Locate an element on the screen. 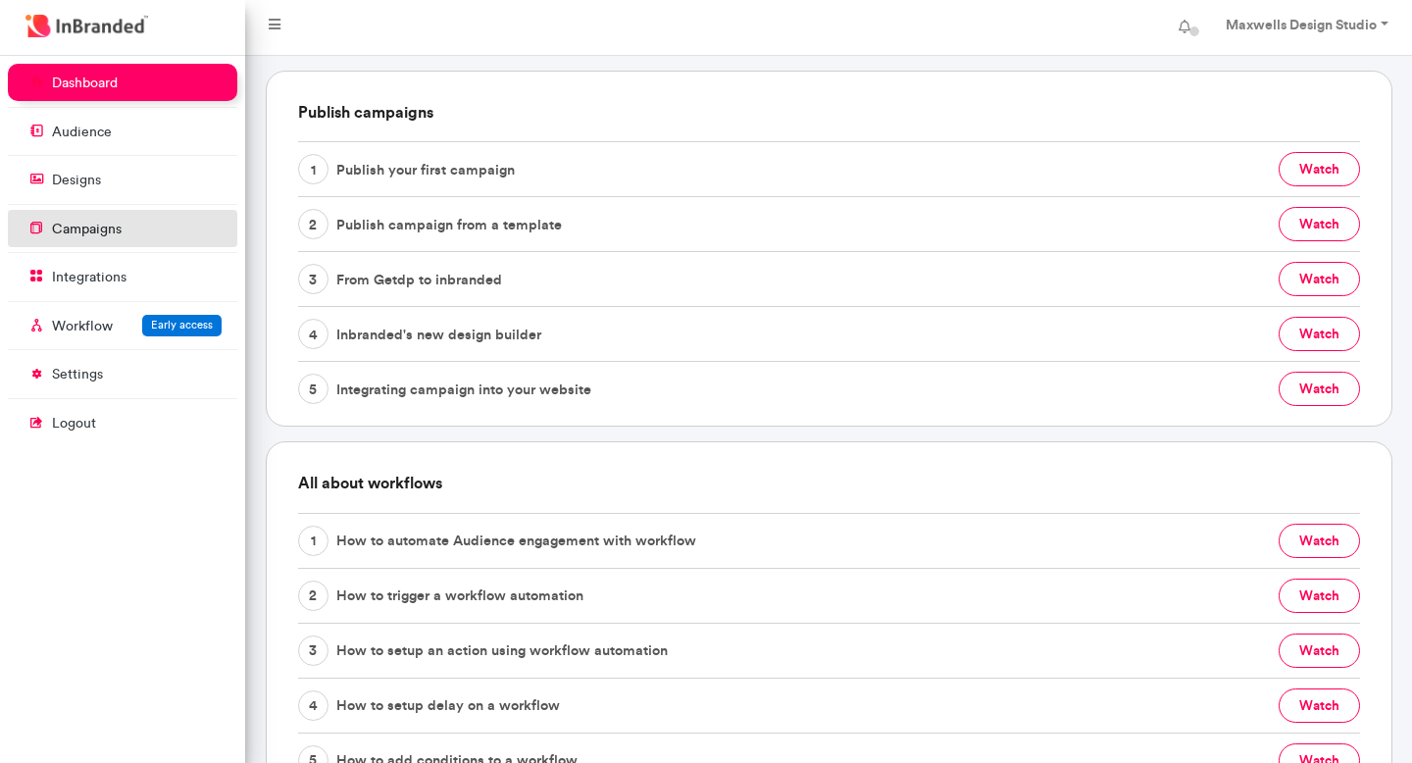 This screenshot has height=763, width=1412. p: integrations is located at coordinates (89, 277).